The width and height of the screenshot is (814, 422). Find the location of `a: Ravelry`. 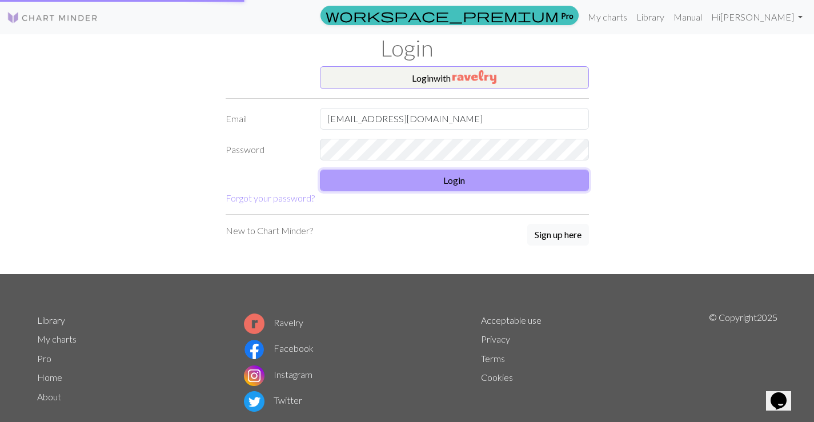

a: Ravelry is located at coordinates (274, 322).